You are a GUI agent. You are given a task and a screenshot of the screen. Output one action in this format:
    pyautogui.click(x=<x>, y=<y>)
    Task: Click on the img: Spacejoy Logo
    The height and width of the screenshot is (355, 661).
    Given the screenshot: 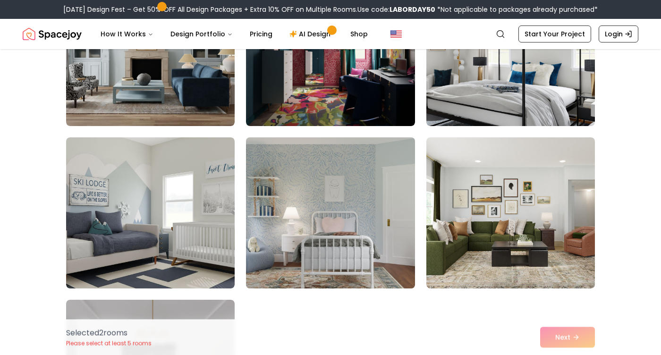 What is the action you would take?
    pyautogui.click(x=52, y=34)
    